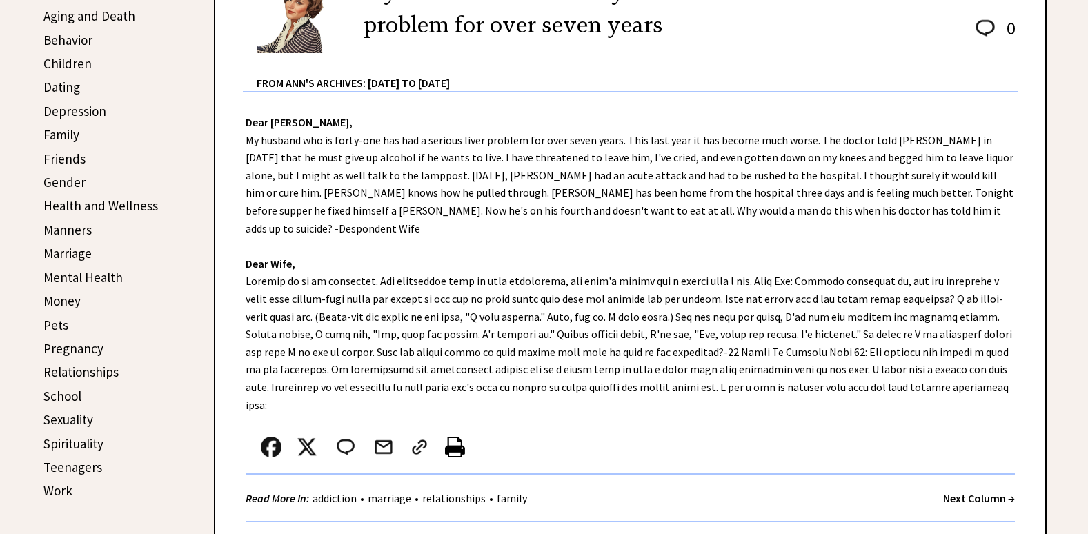 The image size is (1088, 534). What do you see at coordinates (64, 159) in the screenshot?
I see `a: Friends` at bounding box center [64, 159].